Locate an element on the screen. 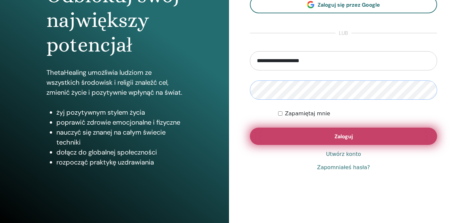 The image size is (458, 223). button: Zaloguj is located at coordinates (343, 136).